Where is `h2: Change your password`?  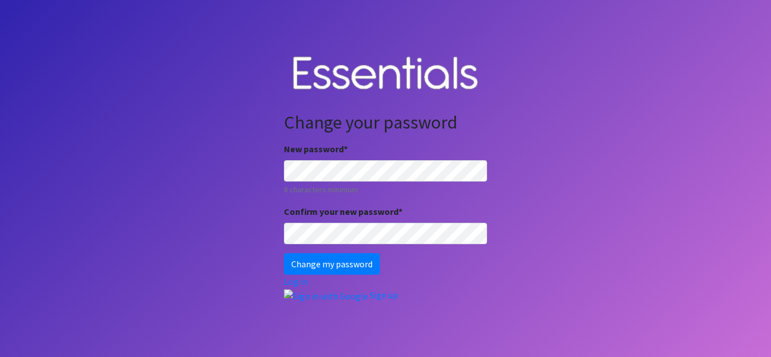
h2: Change your password is located at coordinates (385, 122).